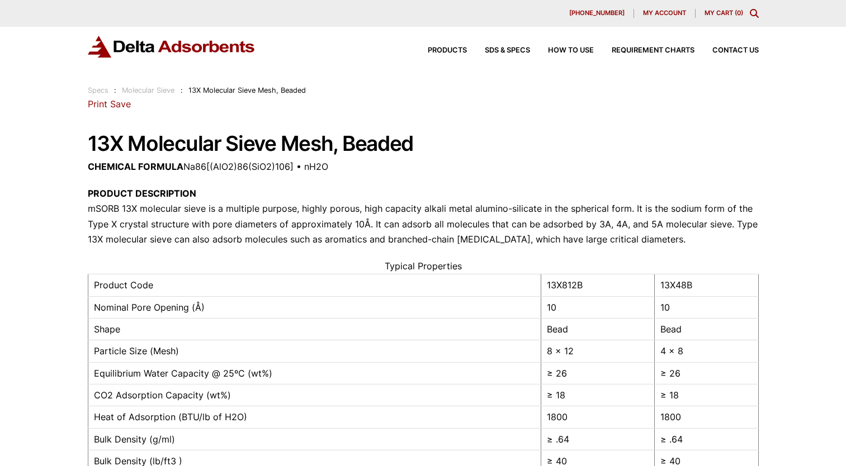 The width and height of the screenshot is (846, 466). Describe the element at coordinates (597, 285) in the screenshot. I see `td: 13X812B` at that location.